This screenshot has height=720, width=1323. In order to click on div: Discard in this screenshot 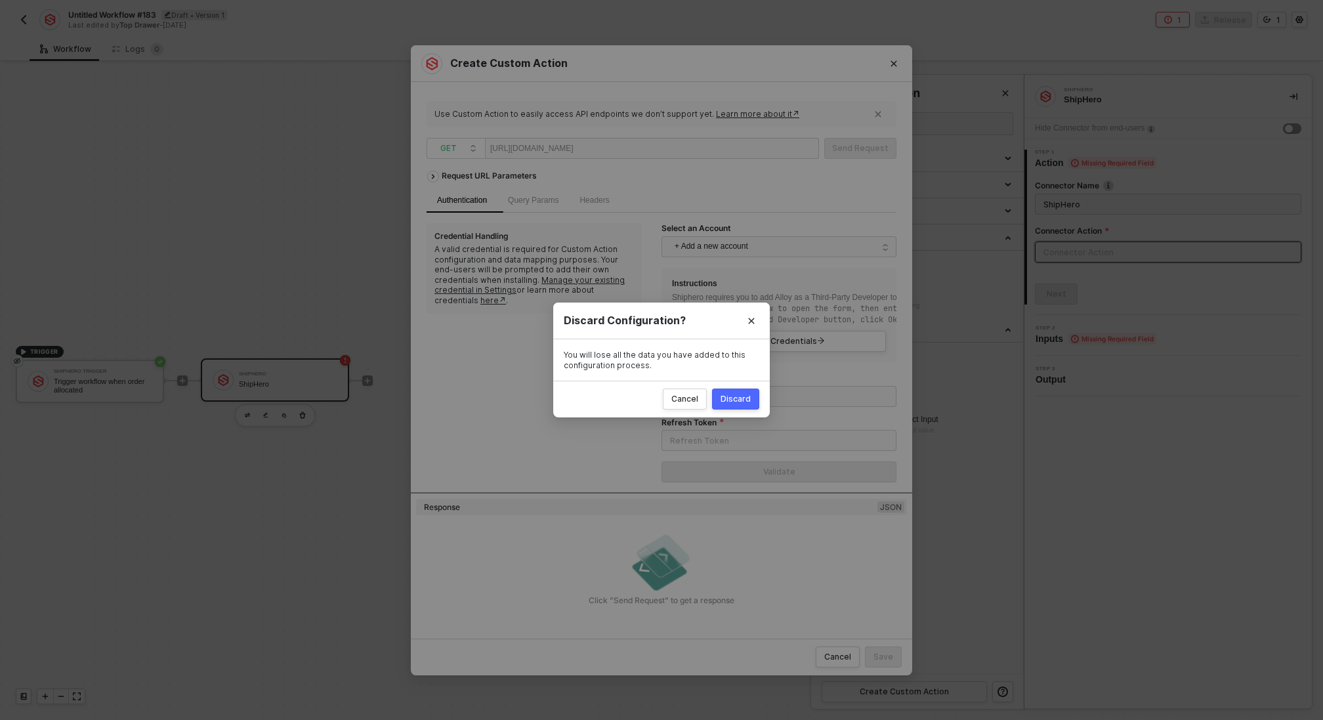, I will do `click(736, 399)`.